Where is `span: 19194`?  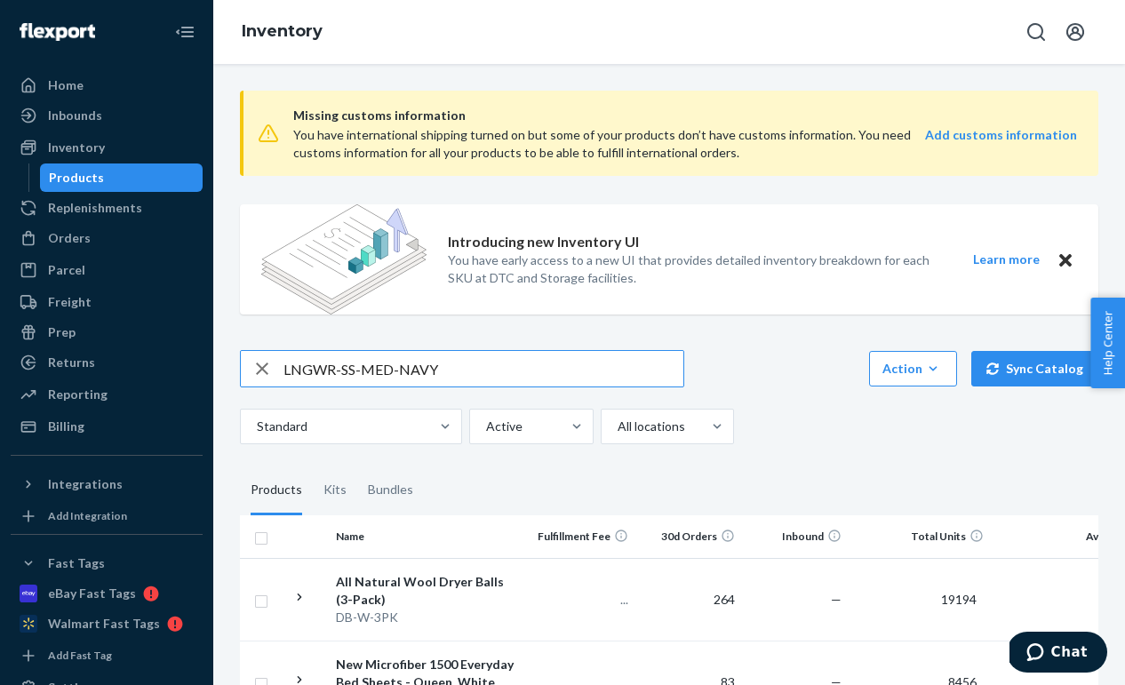
span: 19194 is located at coordinates (959, 599).